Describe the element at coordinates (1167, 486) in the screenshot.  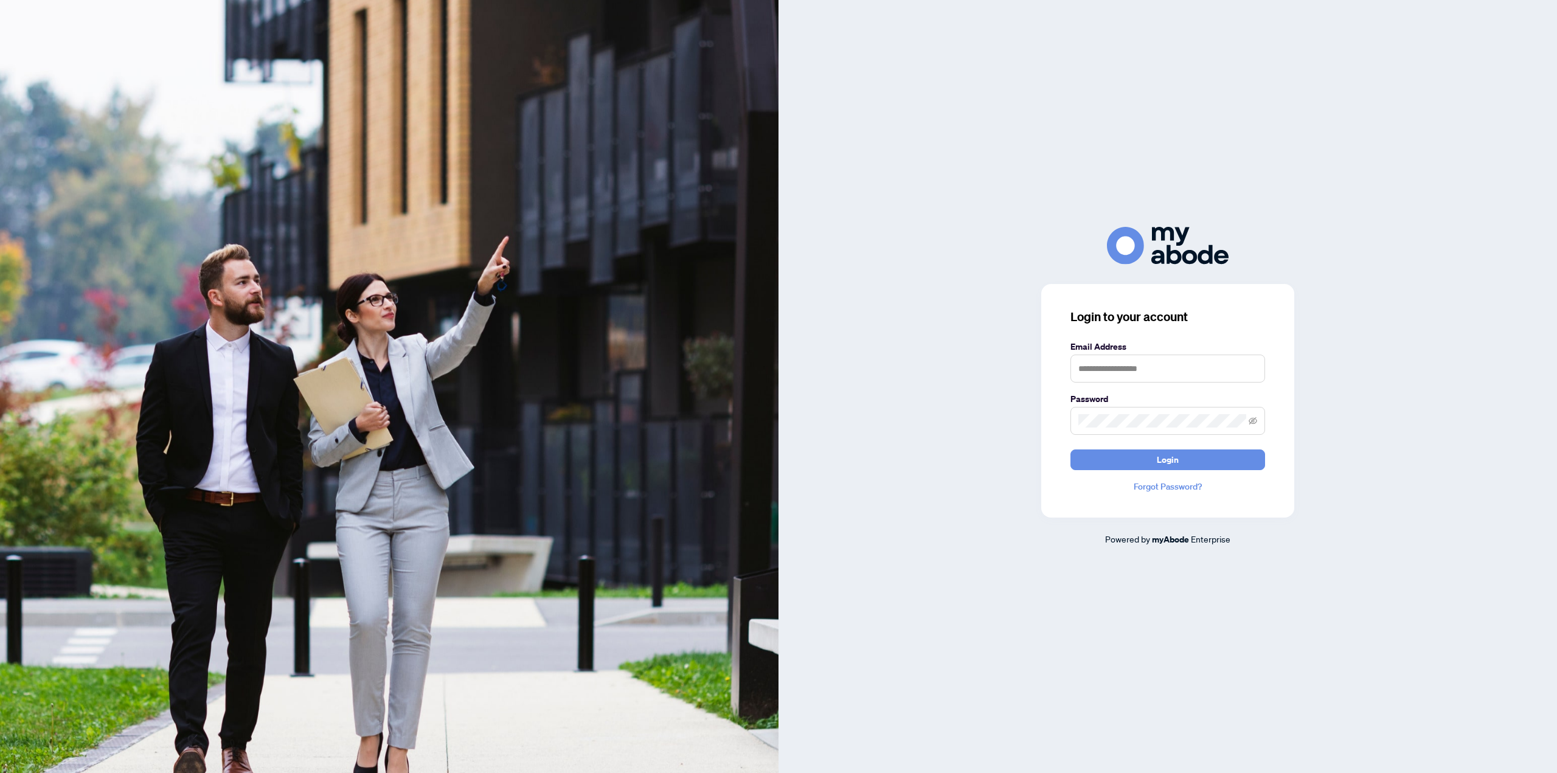
I see `a: Forgot Password?` at that location.